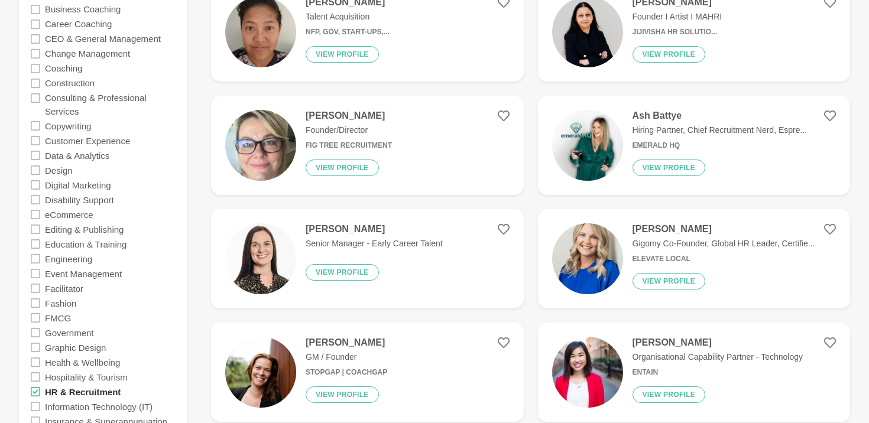 This screenshot has width=869, height=423. I want to click on p: Organisational Capability Partner - Technology, so click(718, 357).